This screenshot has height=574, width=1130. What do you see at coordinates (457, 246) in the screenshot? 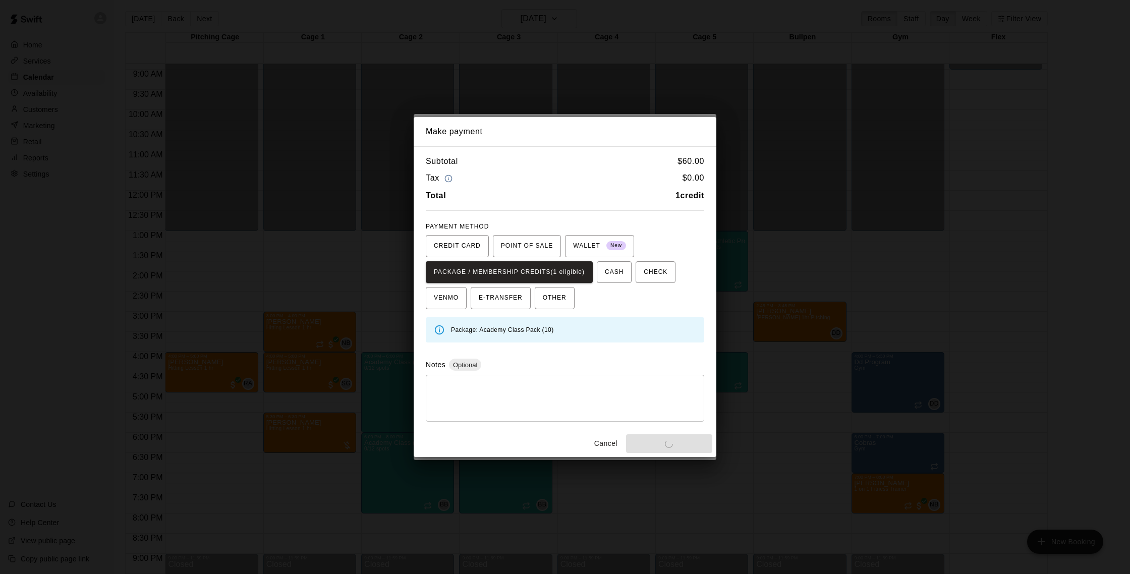
I see `span: CREDIT CARD` at bounding box center [457, 246].